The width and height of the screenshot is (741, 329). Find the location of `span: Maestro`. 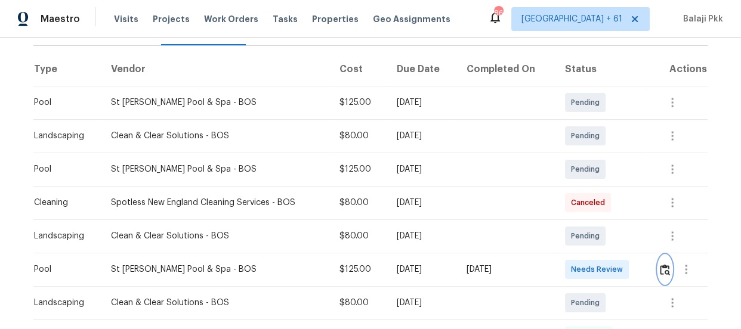

span: Maestro is located at coordinates (60, 19).